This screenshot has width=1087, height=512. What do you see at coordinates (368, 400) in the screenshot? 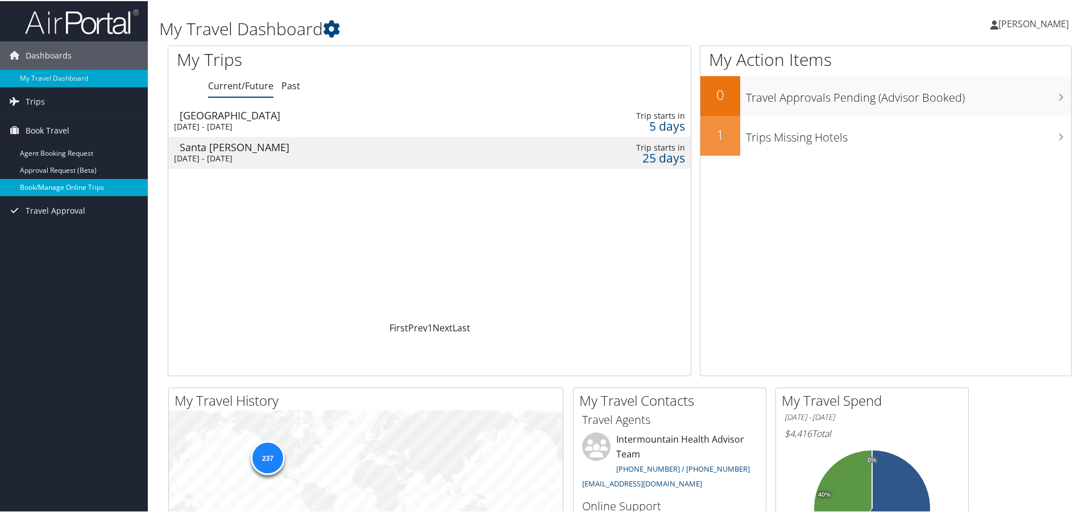
I see `h2: My Travel History` at bounding box center [368, 400].